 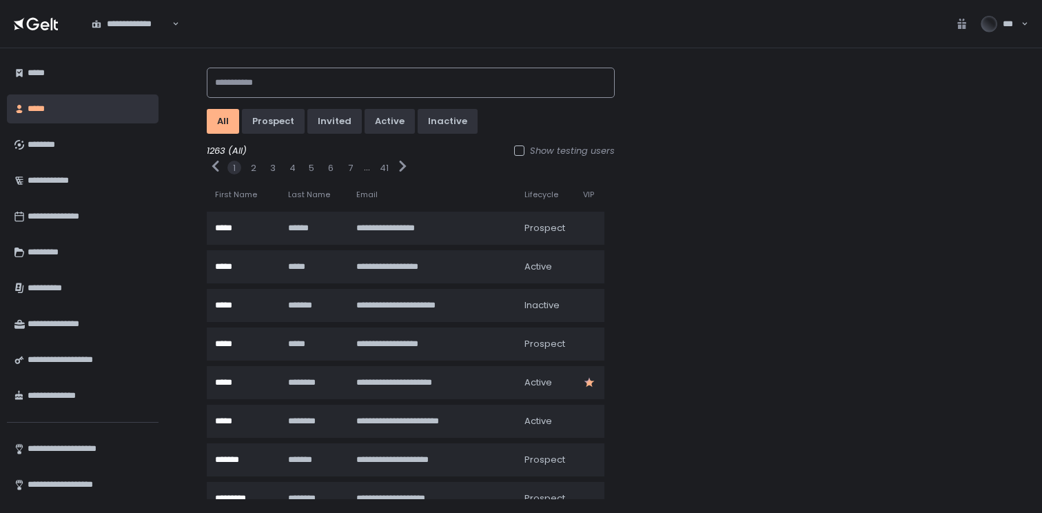 I want to click on div: prospect, so click(x=273, y=121).